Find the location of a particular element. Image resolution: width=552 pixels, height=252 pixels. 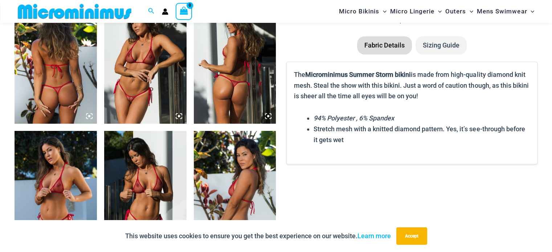

span: Mens Swimwear is located at coordinates (502, 11).